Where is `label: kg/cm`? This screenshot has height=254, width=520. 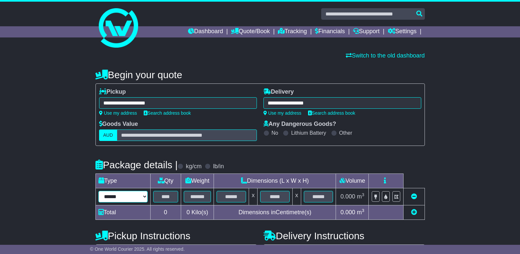 label: kg/cm is located at coordinates (194, 166).